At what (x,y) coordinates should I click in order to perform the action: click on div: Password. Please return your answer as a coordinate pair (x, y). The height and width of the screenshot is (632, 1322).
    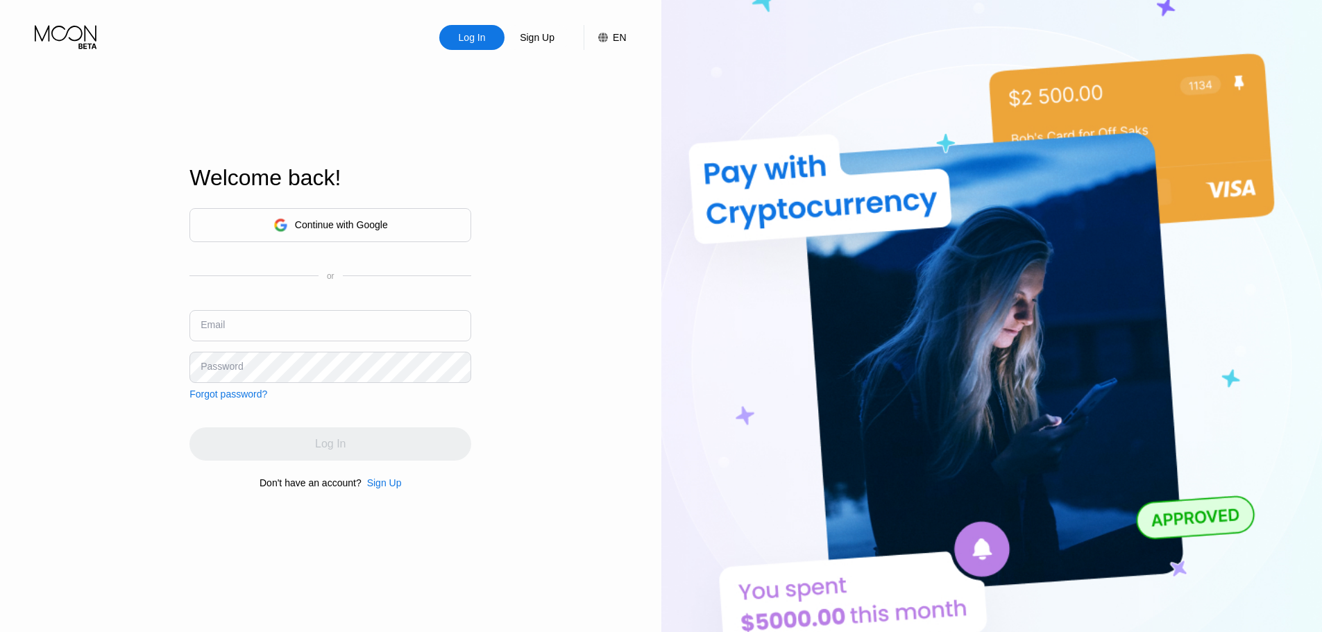
    Looking at the image, I should click on (221, 366).